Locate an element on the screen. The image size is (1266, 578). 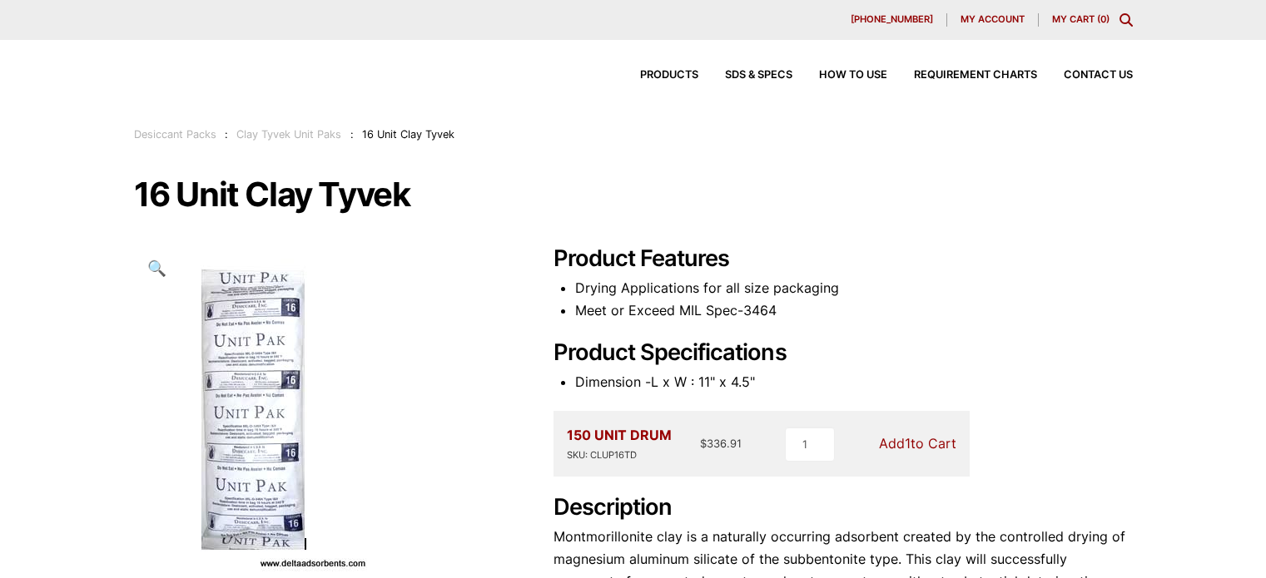
a: Requirement Charts is located at coordinates (962, 75).